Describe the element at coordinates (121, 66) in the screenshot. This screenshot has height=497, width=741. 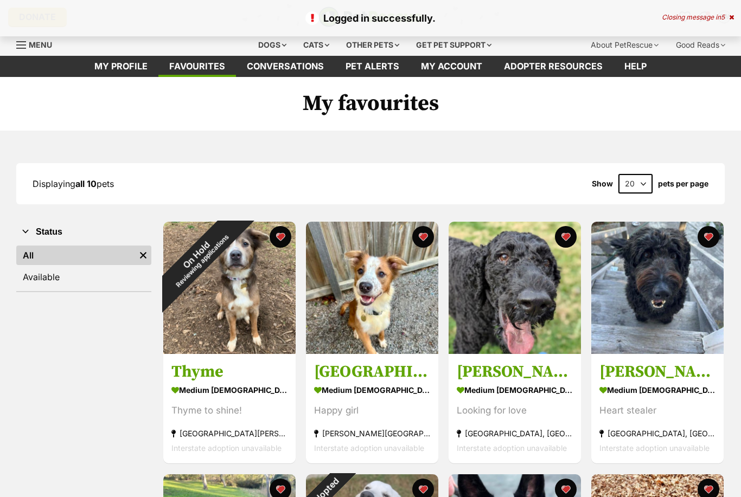
I see `a: My profile` at that location.